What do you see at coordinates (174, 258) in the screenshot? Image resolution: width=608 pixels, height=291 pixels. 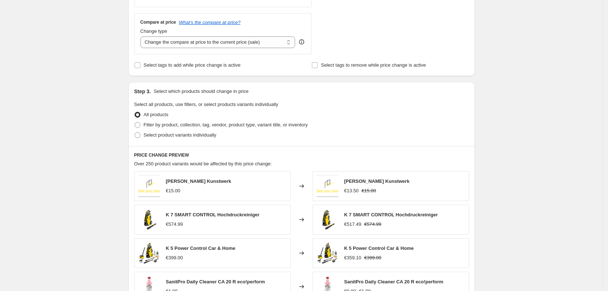 I see `div: €399.00` at bounding box center [174, 258].